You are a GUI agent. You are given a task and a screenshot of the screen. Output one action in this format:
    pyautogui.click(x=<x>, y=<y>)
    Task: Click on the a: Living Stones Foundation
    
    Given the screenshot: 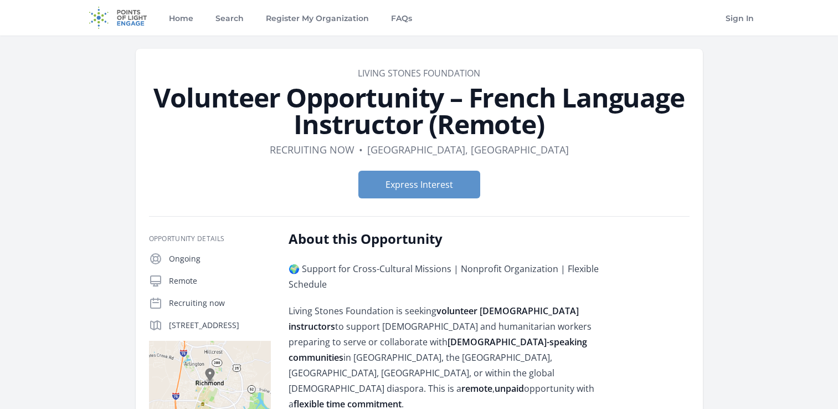 What is the action you would take?
    pyautogui.click(x=419, y=73)
    